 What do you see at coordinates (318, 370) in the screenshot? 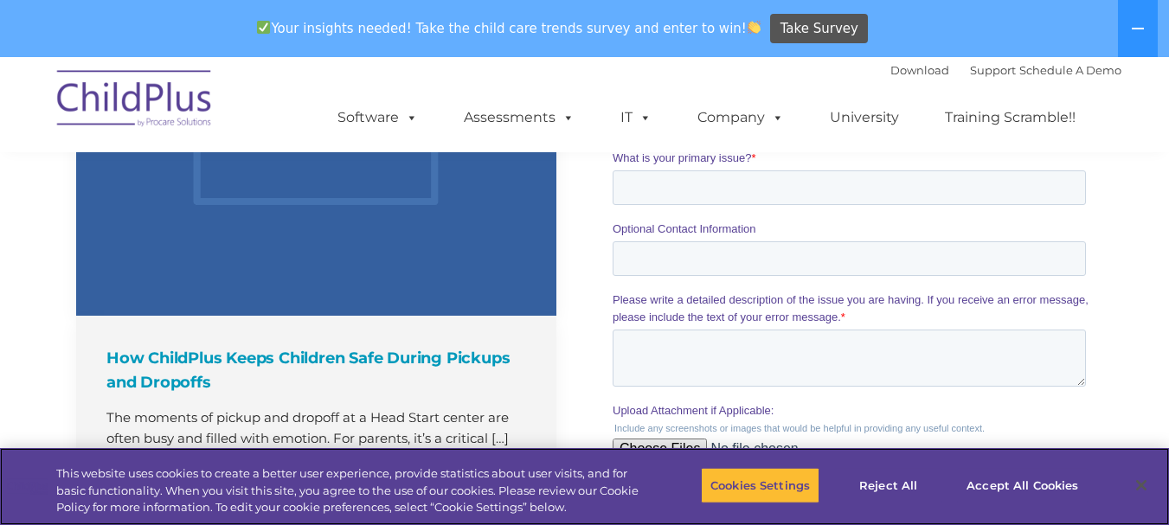
I see `h4: How ChildPlus Keeps Children Safe During Pickups and Dropoffs` at bounding box center [318, 370].